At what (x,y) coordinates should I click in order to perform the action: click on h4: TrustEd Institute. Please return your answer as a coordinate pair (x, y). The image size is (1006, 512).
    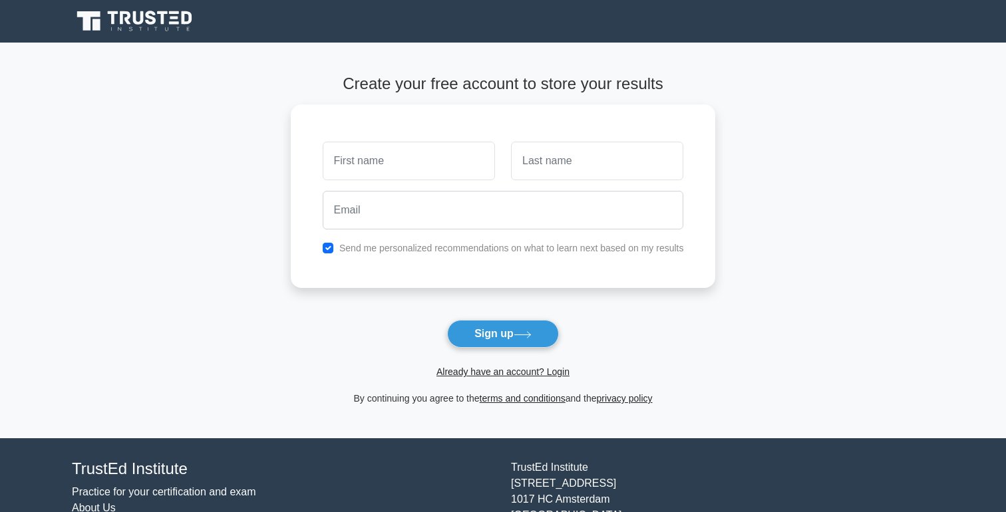
    Looking at the image, I should click on (284, 469).